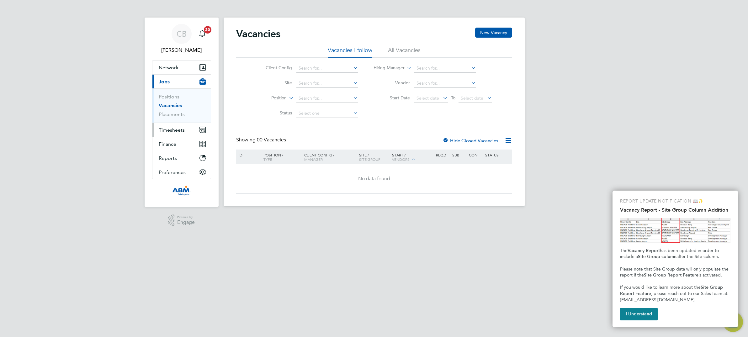 The image size is (748, 337). What do you see at coordinates (470, 140) in the screenshot?
I see `label: Hide Closed Vacancies` at bounding box center [470, 140].